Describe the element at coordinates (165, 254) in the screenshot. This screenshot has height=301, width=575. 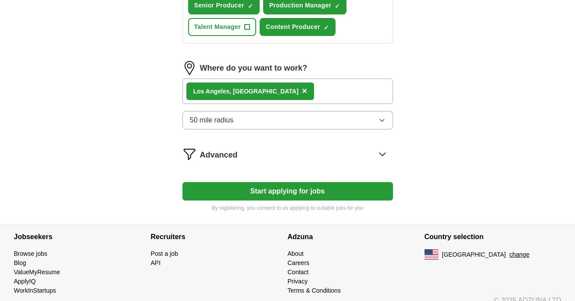
I see `a: Post a job` at that location.